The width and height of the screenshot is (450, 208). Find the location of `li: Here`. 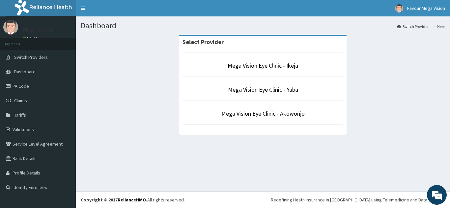

li: Here is located at coordinates (437, 26).